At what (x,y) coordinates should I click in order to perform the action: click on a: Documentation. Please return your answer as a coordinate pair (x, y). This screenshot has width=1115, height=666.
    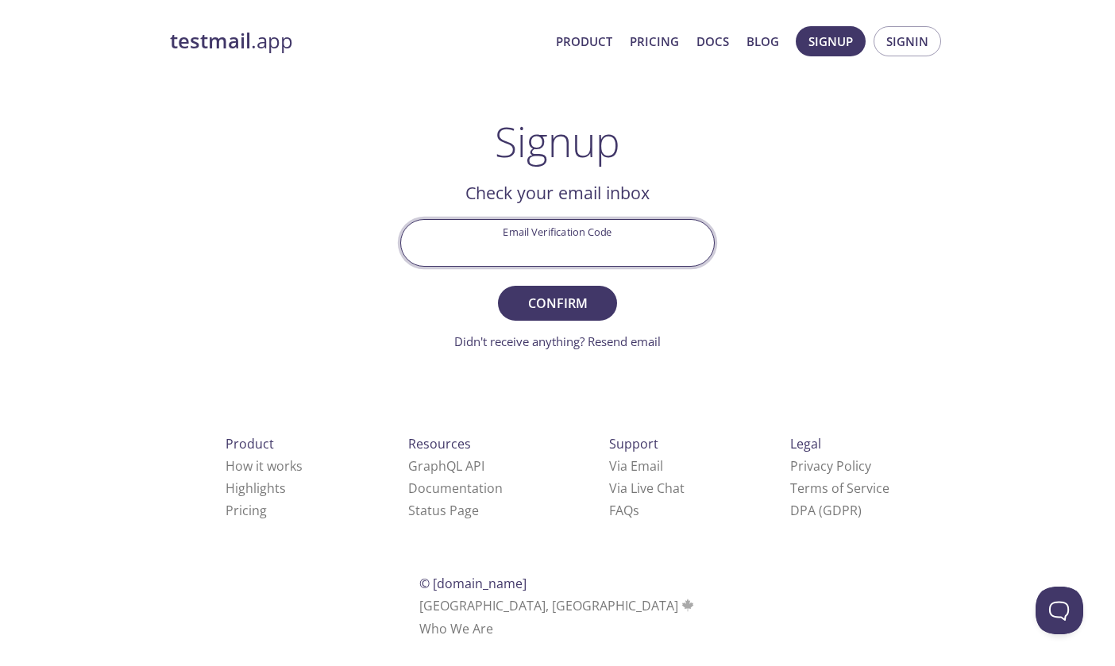
    Looking at the image, I should click on (455, 488).